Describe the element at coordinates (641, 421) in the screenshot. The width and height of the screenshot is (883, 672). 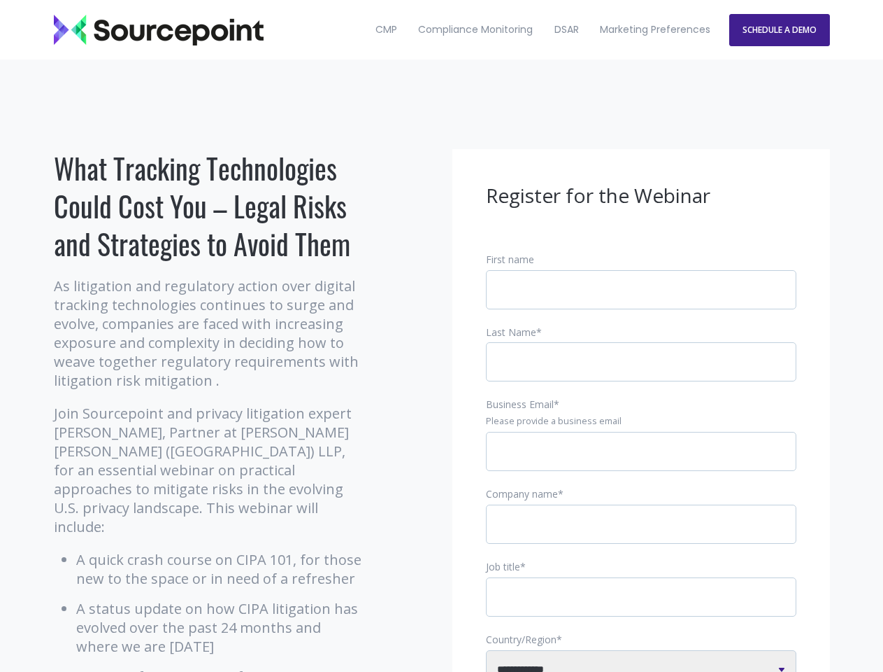
I see `legend: Please provide a business email` at that location.